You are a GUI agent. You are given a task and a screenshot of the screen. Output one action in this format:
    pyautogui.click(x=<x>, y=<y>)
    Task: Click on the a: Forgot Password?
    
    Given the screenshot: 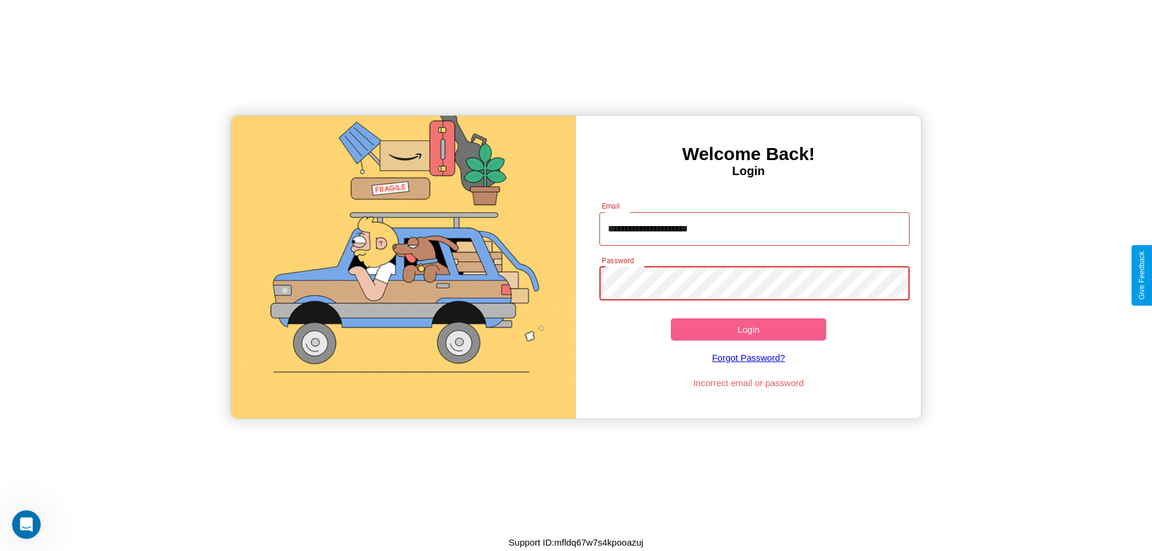 What is the action you would take?
    pyautogui.click(x=749, y=358)
    